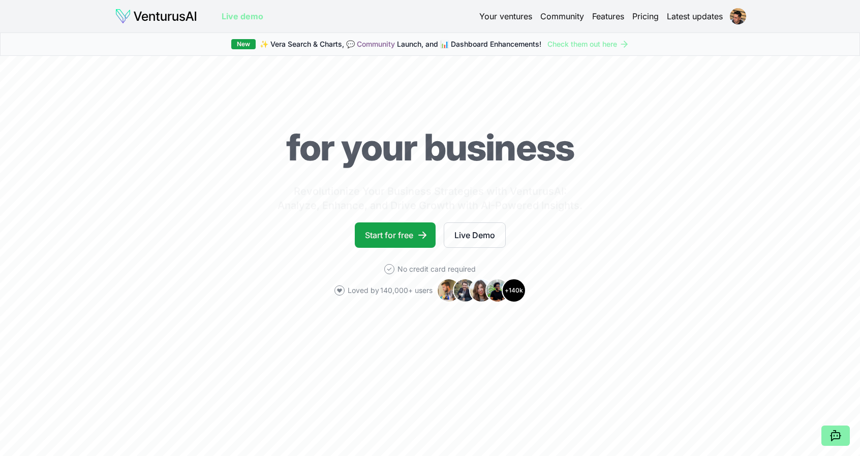  Describe the element at coordinates (243, 44) in the screenshot. I see `div: New` at that location.